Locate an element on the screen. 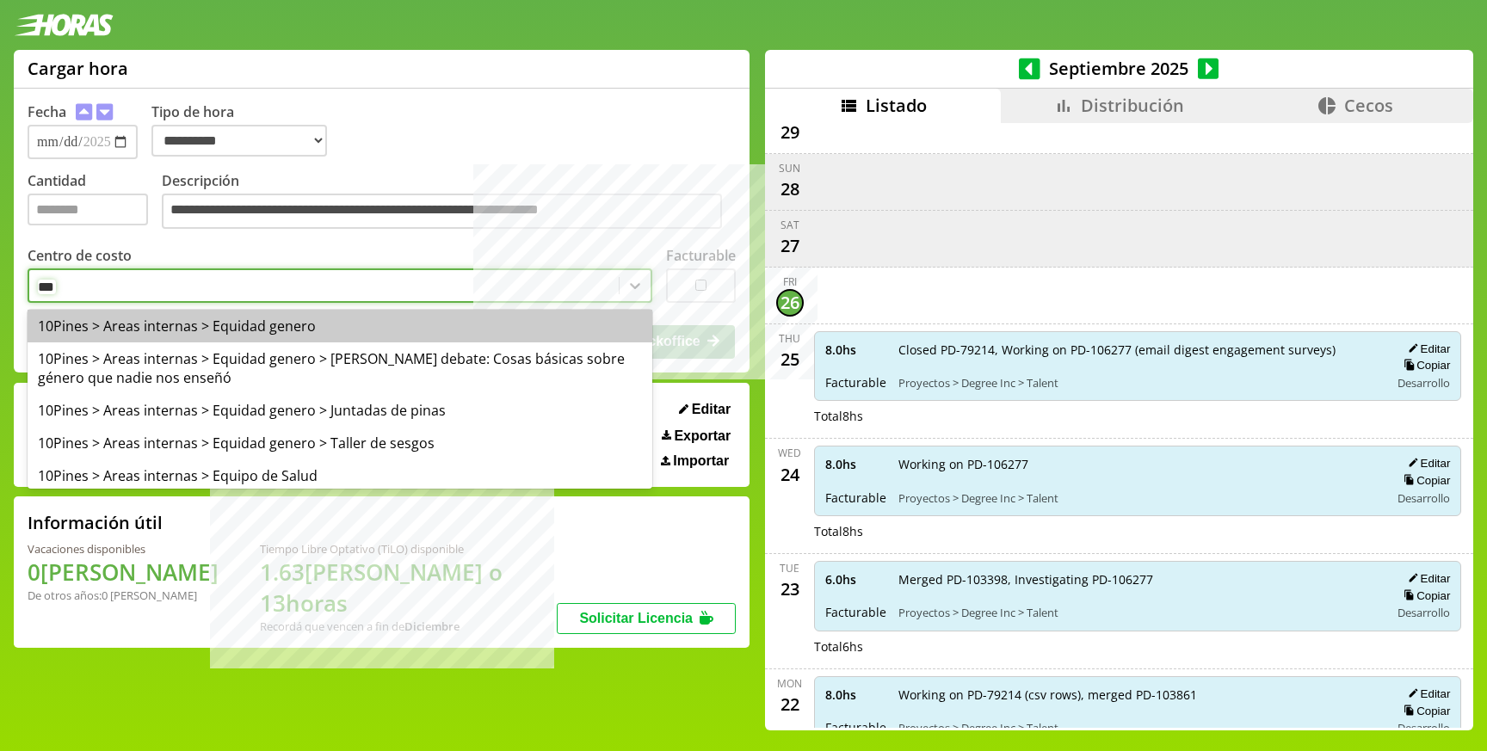  button: Solicitar Licencia is located at coordinates (646, 619).